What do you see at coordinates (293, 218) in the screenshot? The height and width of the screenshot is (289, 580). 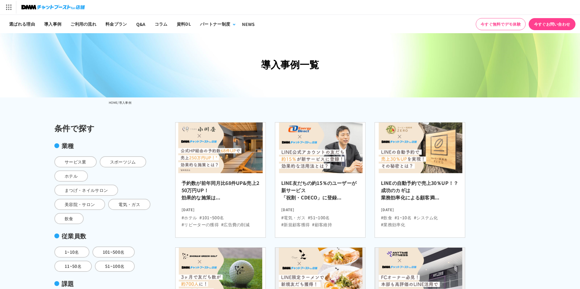 I see `li: #電気・ガス` at bounding box center [293, 218].